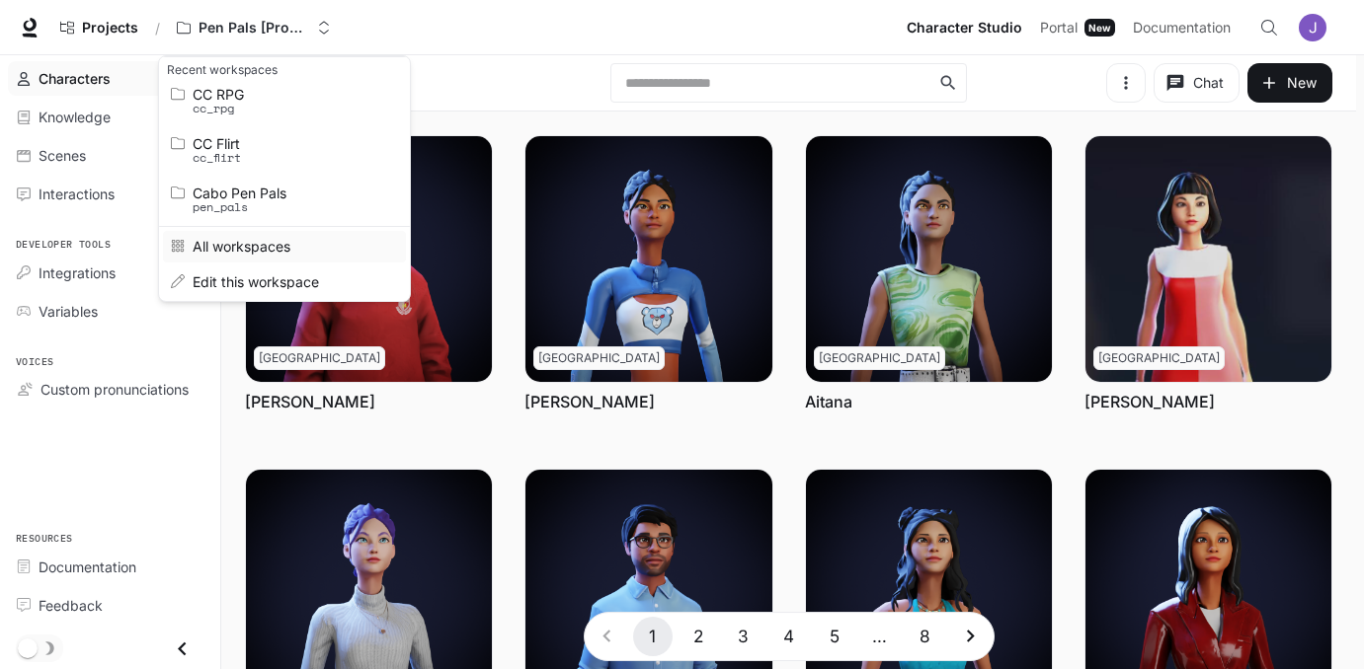  I want to click on span: All workspaces, so click(281, 246).